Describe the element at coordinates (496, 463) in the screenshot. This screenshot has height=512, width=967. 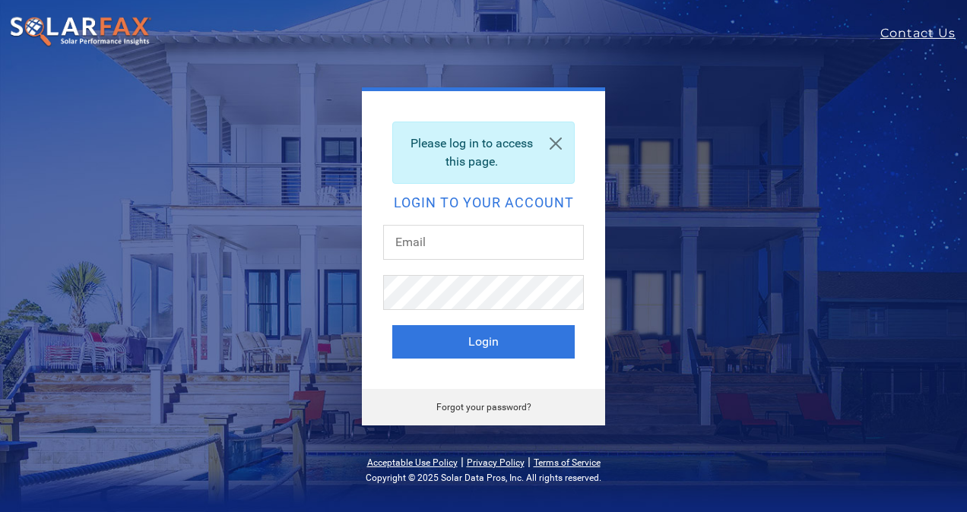
I see `a: Privacy Policy` at that location.